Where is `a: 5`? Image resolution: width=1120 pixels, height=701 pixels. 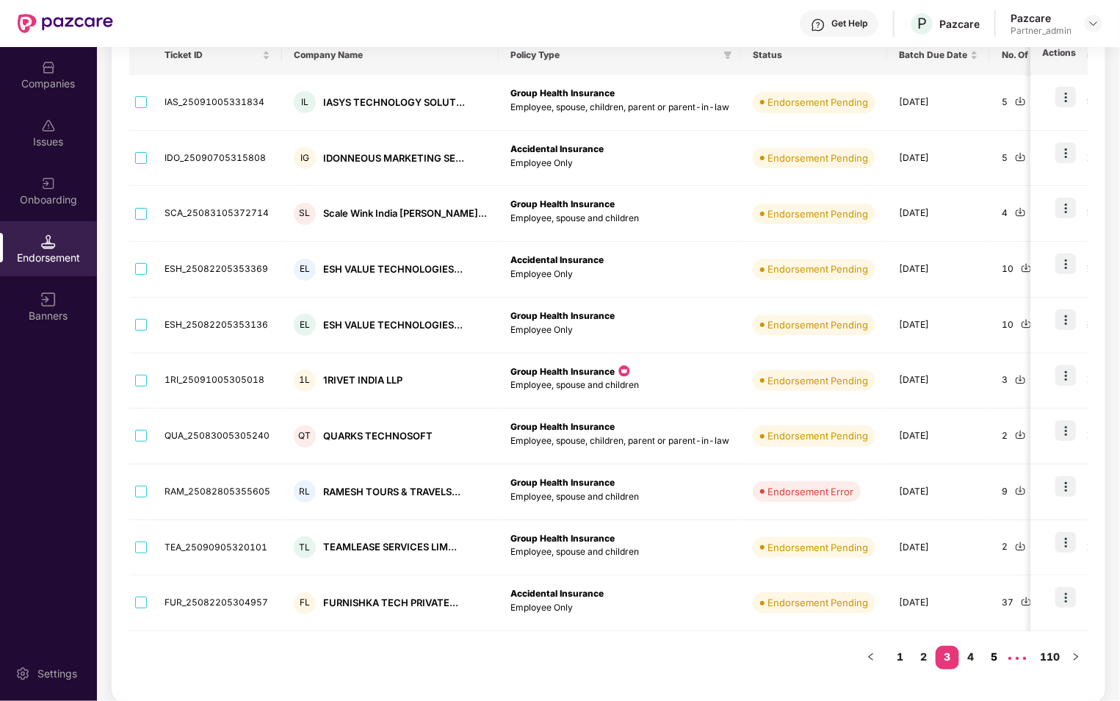
a: 5 is located at coordinates (995, 657).